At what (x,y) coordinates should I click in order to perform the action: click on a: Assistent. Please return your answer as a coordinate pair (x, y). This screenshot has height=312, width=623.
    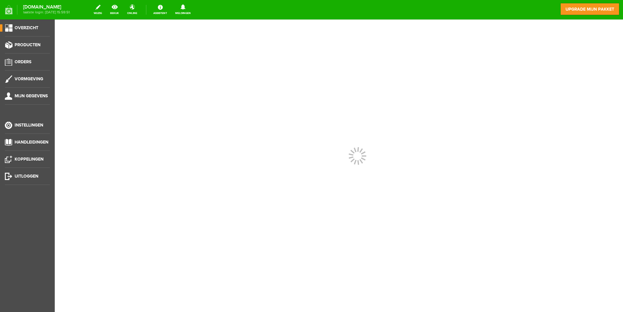
    Looking at the image, I should click on (160, 10).